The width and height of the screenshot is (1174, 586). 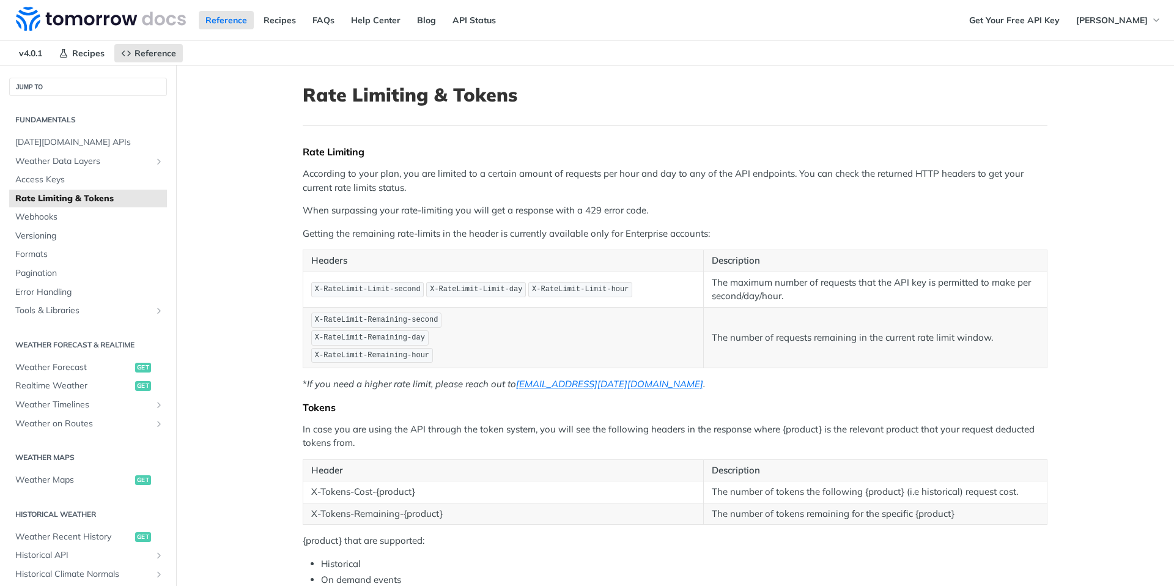 What do you see at coordinates (73, 480) in the screenshot?
I see `span: Weather Maps` at bounding box center [73, 480].